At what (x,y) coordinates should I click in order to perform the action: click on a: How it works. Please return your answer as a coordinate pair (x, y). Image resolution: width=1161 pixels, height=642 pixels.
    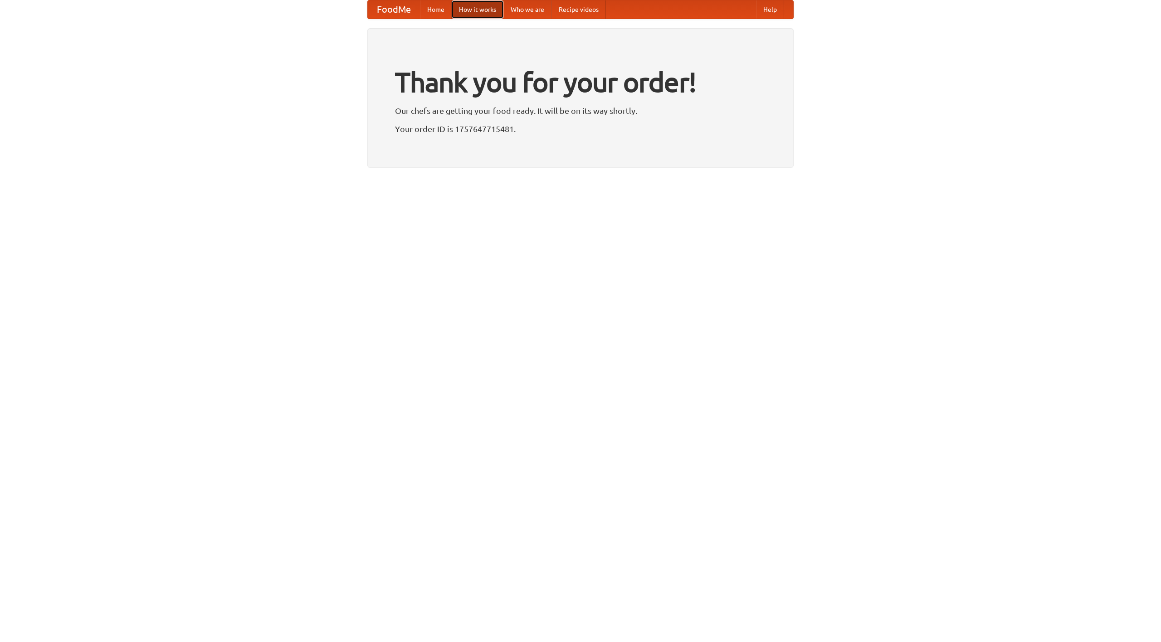
    Looking at the image, I should click on (478, 10).